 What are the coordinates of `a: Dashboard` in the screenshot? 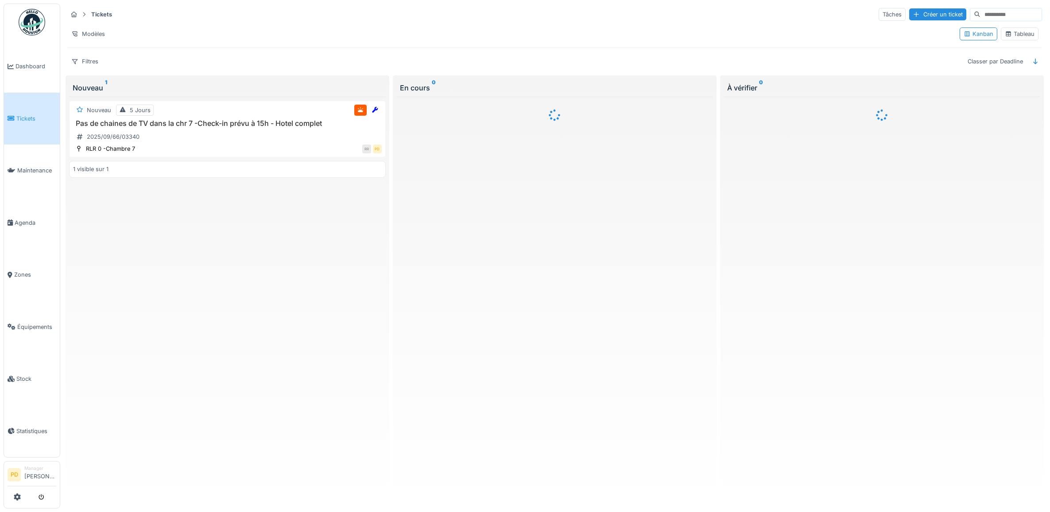 It's located at (32, 66).